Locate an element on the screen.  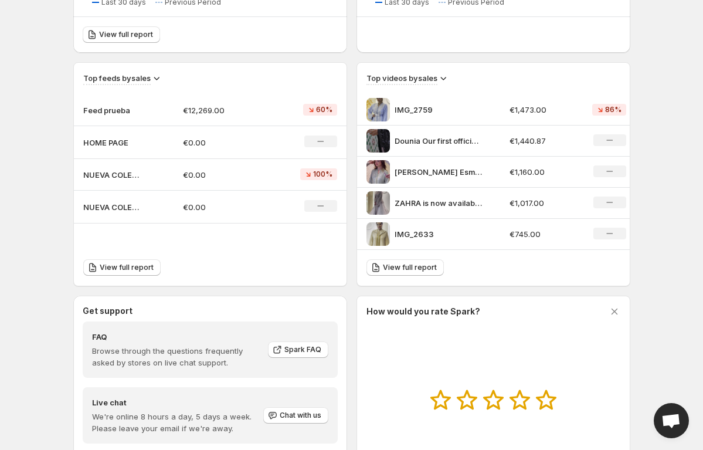
h3: Top feeds by sales is located at coordinates (117, 78).